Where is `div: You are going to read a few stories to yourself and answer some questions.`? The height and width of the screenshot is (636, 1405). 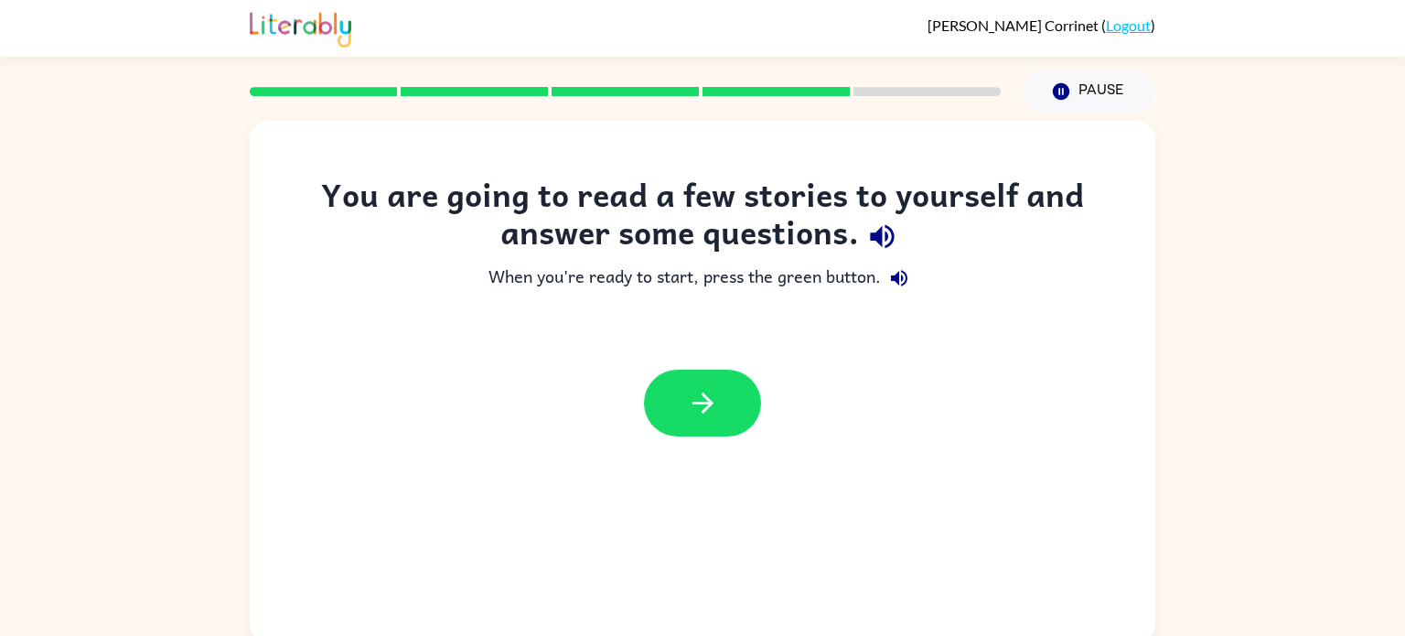
div: You are going to read a few stories to yourself and answer some questions. is located at coordinates (702, 218).